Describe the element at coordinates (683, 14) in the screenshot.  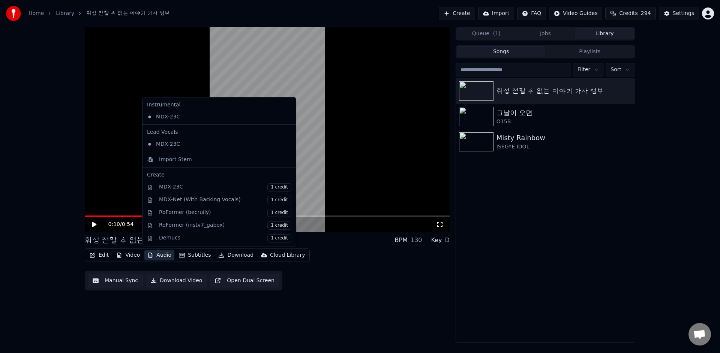
I see `div: Settings` at that location.